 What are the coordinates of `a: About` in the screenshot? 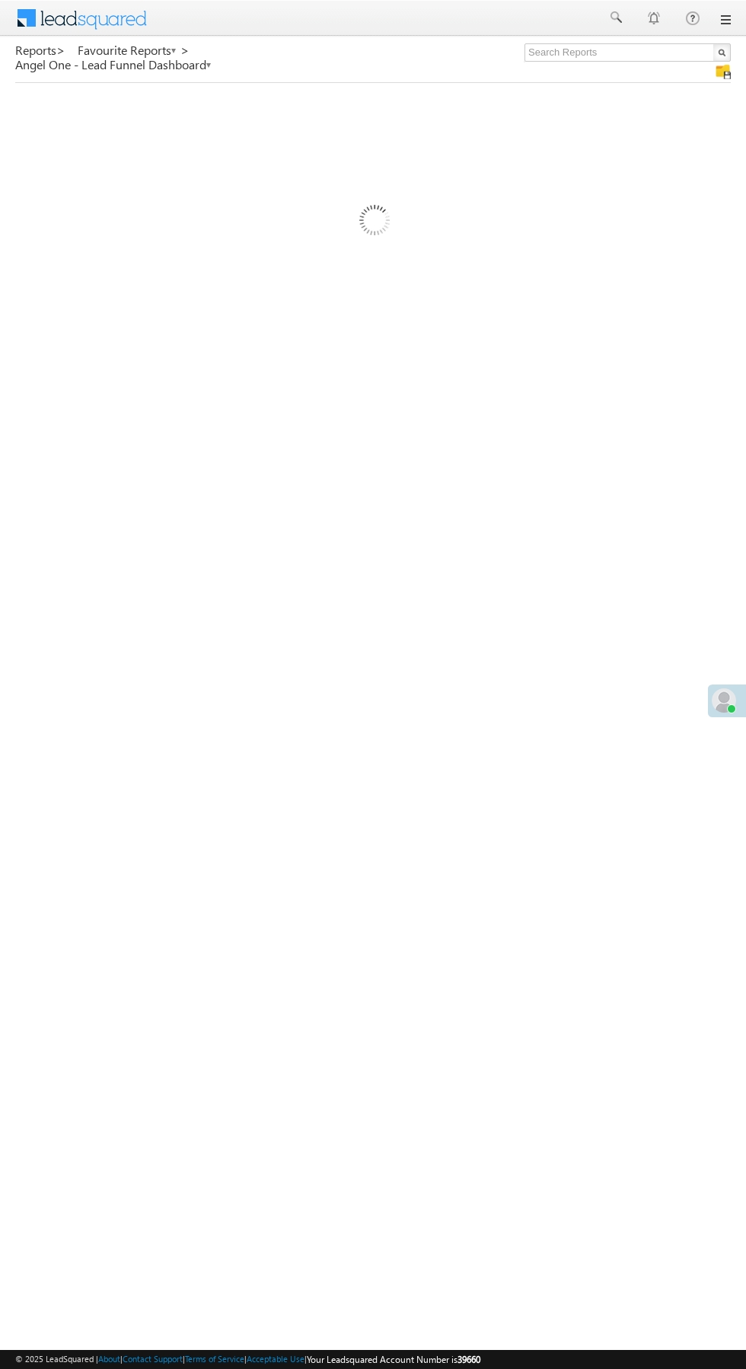 It's located at (109, 1359).